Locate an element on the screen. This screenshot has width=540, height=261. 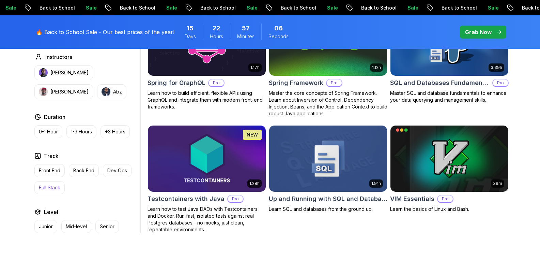
p: NEW is located at coordinates (252, 135).